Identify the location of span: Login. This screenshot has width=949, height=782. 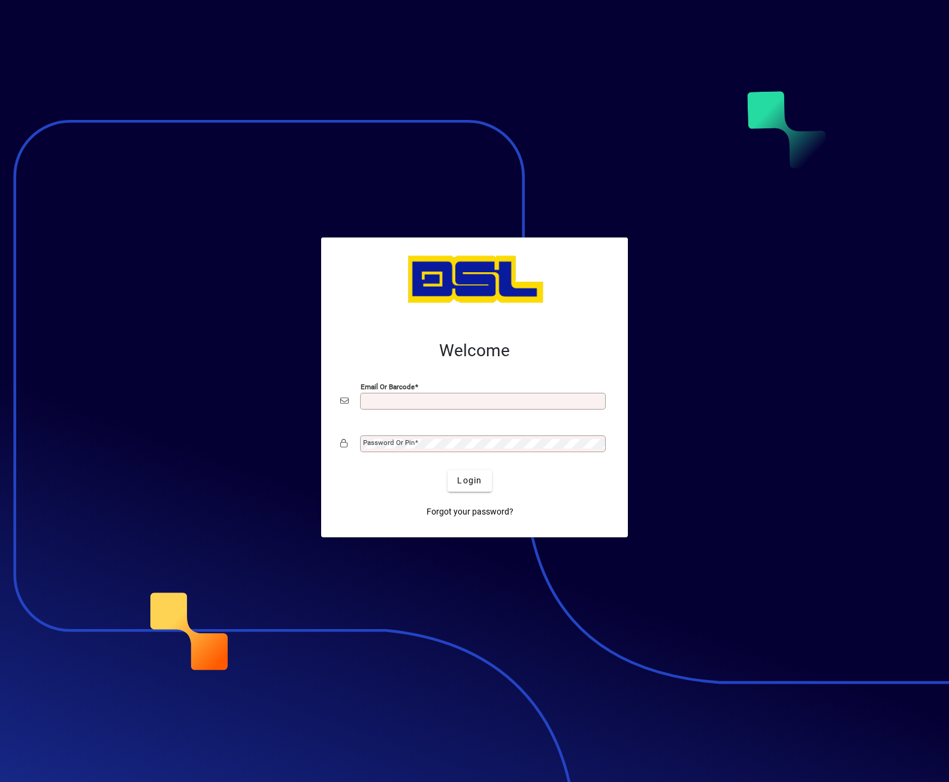
(469, 480).